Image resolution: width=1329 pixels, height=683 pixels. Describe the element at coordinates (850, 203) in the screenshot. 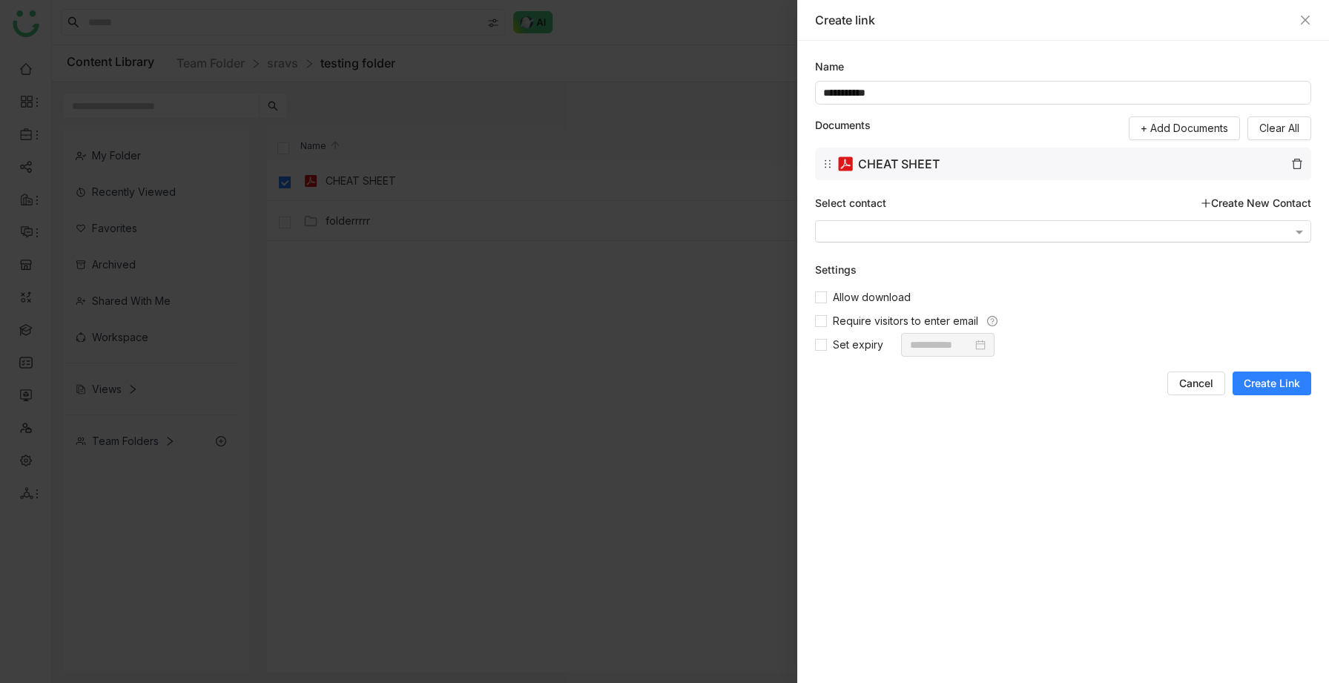

I see `div: Select contact` at that location.